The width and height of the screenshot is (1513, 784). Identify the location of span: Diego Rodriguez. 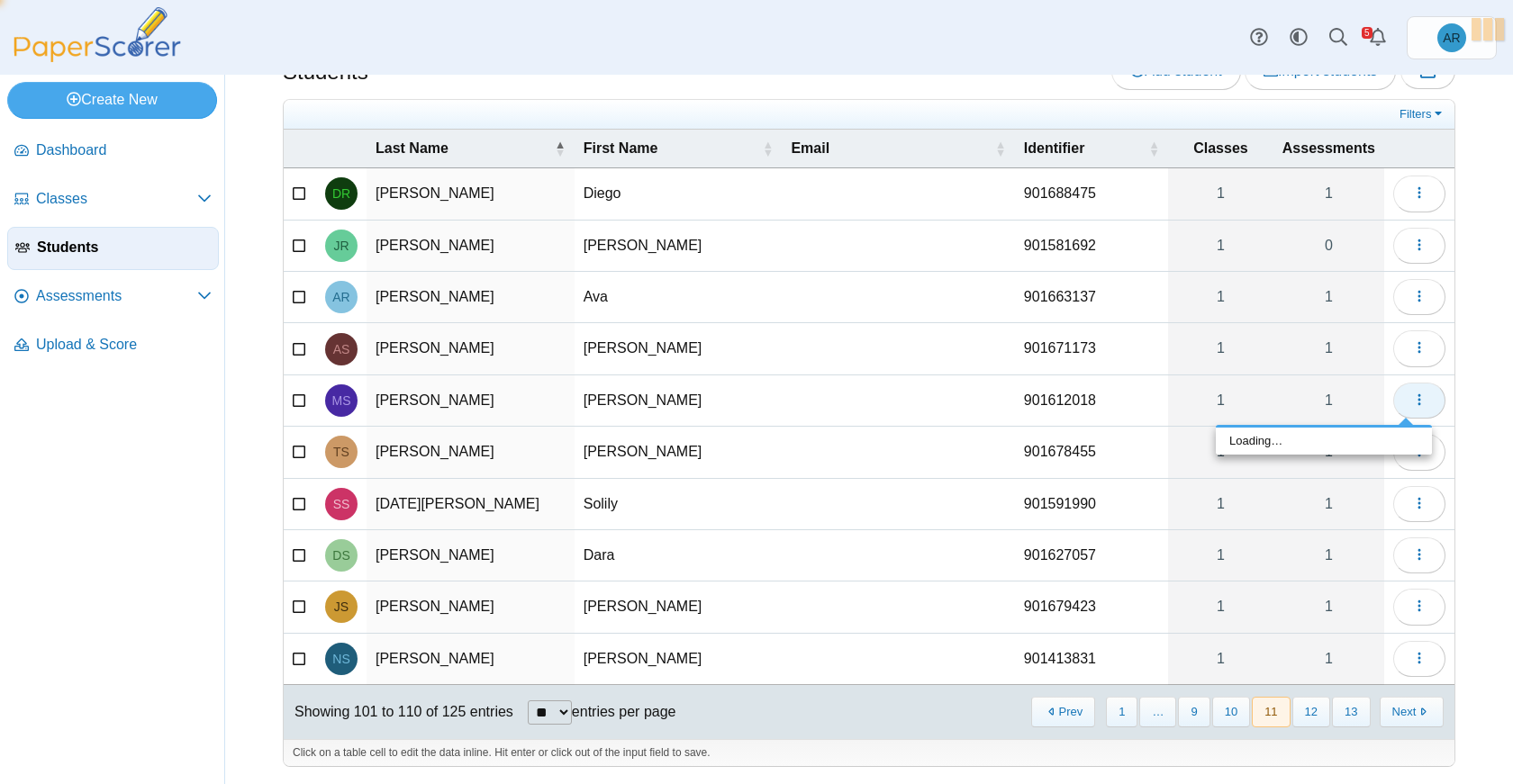
(341, 194).